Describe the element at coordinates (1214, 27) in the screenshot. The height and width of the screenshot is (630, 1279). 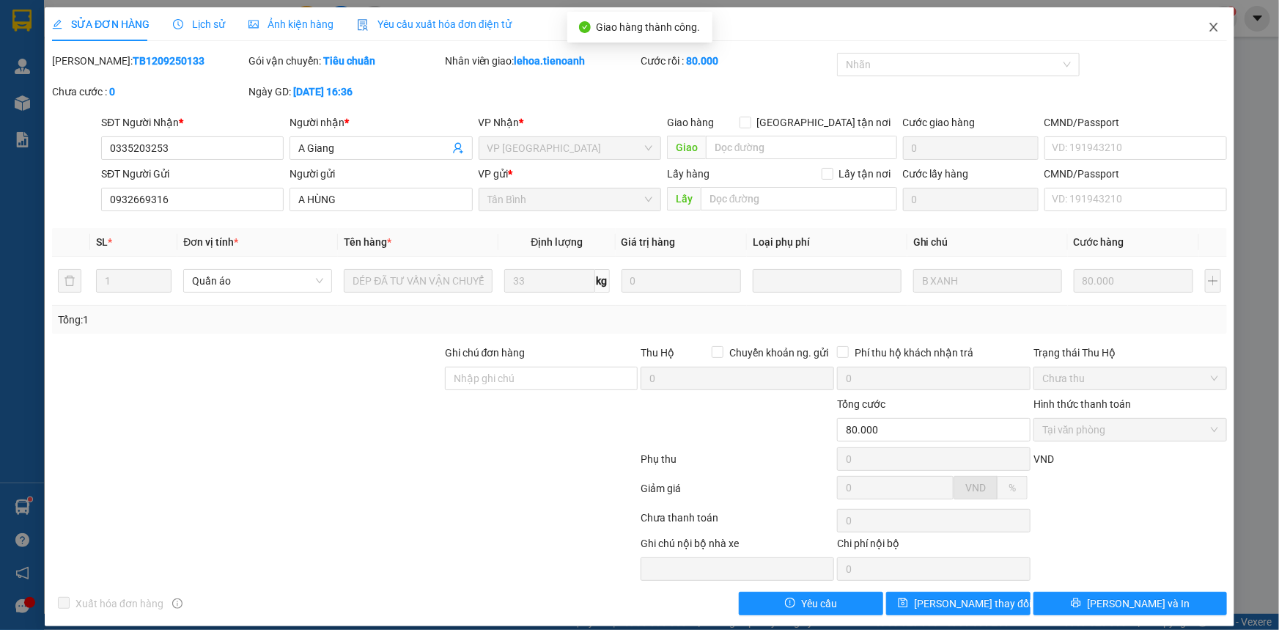
I see `span: close` at that location.